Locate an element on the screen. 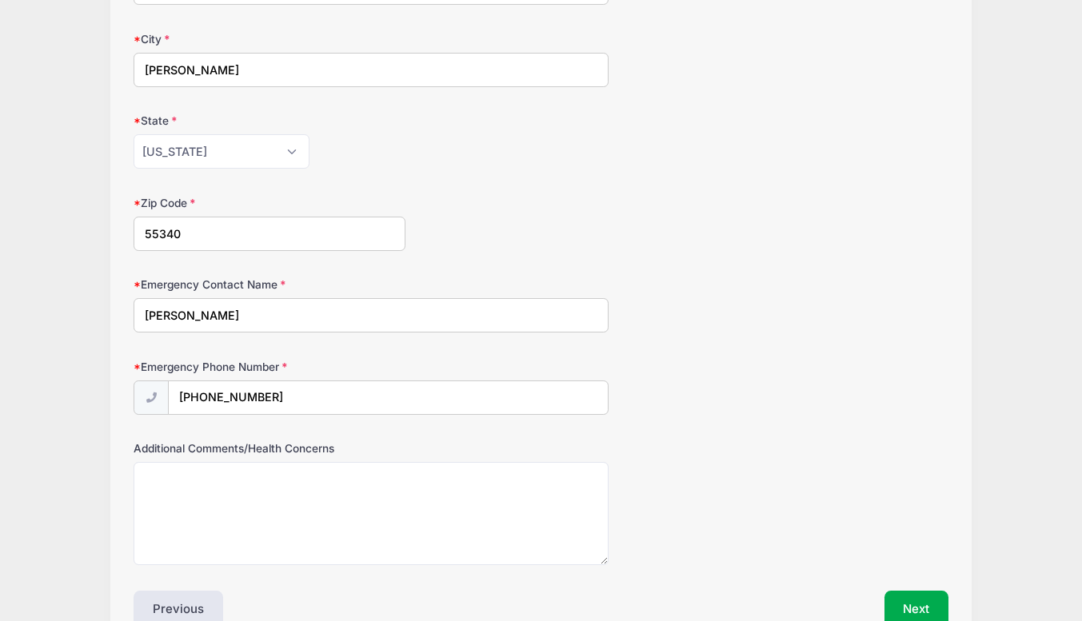 This screenshot has height=621, width=1082. label: Emergency Contact Name is located at coordinates (269, 285).